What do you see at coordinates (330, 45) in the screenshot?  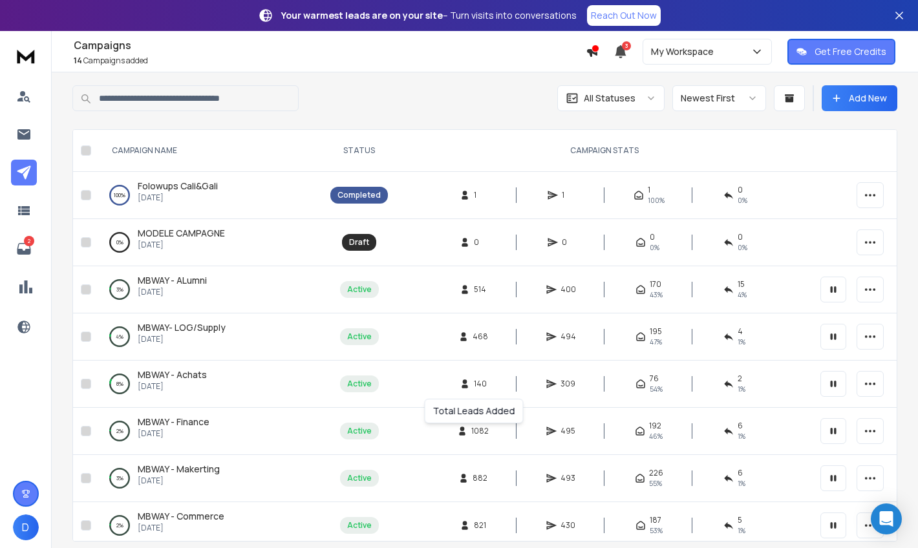 I see `h1: Campaigns` at bounding box center [330, 45].